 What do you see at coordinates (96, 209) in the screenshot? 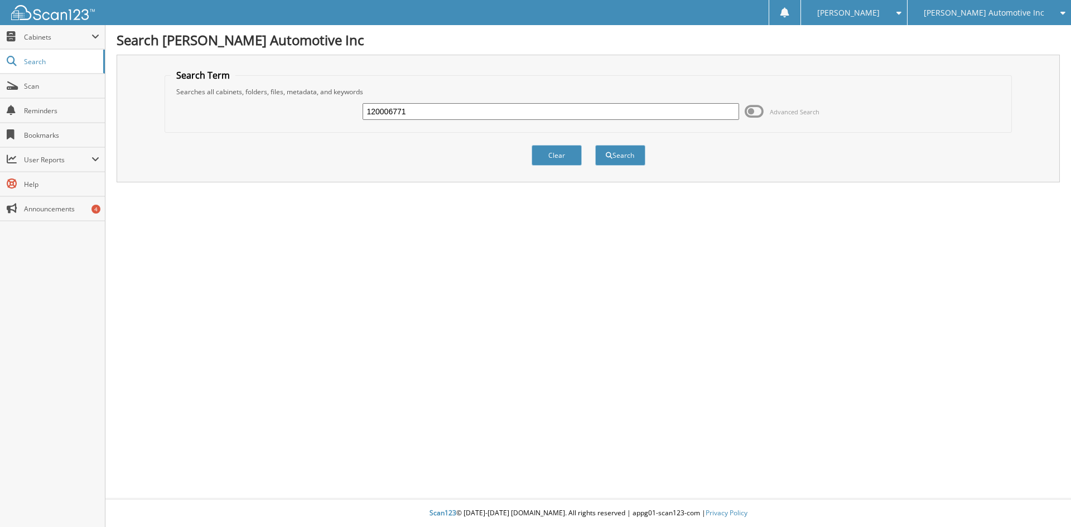
I see `div: 4` at bounding box center [96, 209].